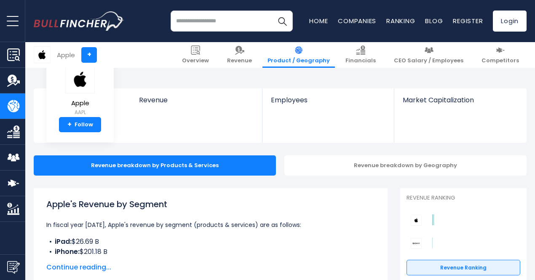 The image size is (535, 280). Describe the element at coordinates (299, 61) in the screenshot. I see `span: Product / Geography` at that location.